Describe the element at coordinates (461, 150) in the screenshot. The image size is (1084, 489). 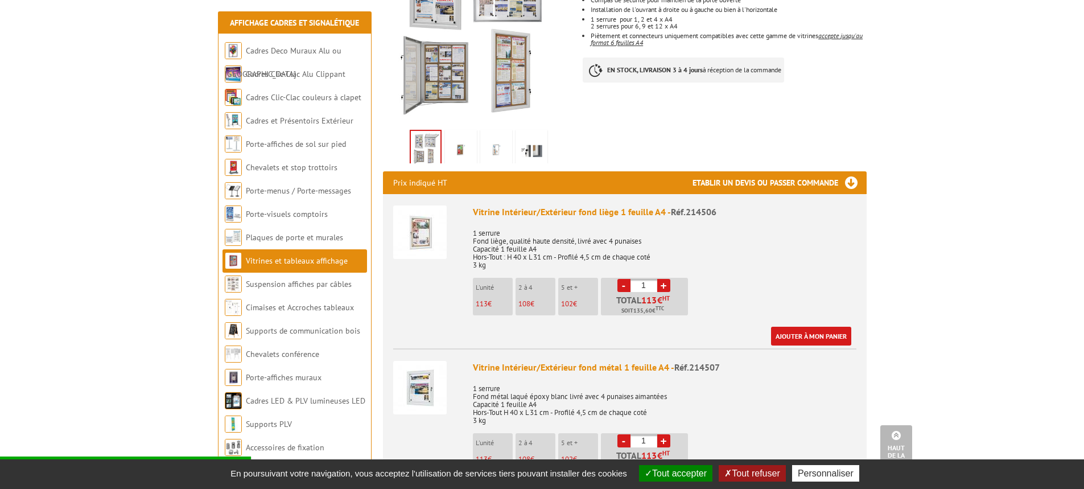
I see `img: 214510_214511_1.jpg` at that location.